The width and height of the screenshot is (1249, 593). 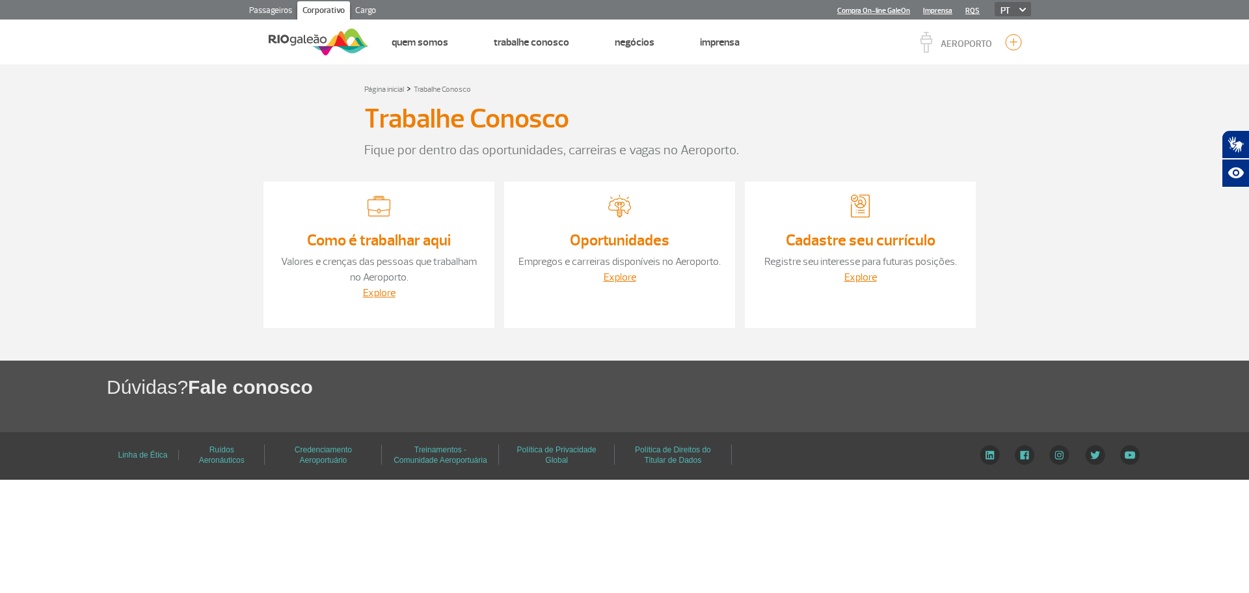 What do you see at coordinates (619, 240) in the screenshot?
I see `a: Oportunidades` at bounding box center [619, 240].